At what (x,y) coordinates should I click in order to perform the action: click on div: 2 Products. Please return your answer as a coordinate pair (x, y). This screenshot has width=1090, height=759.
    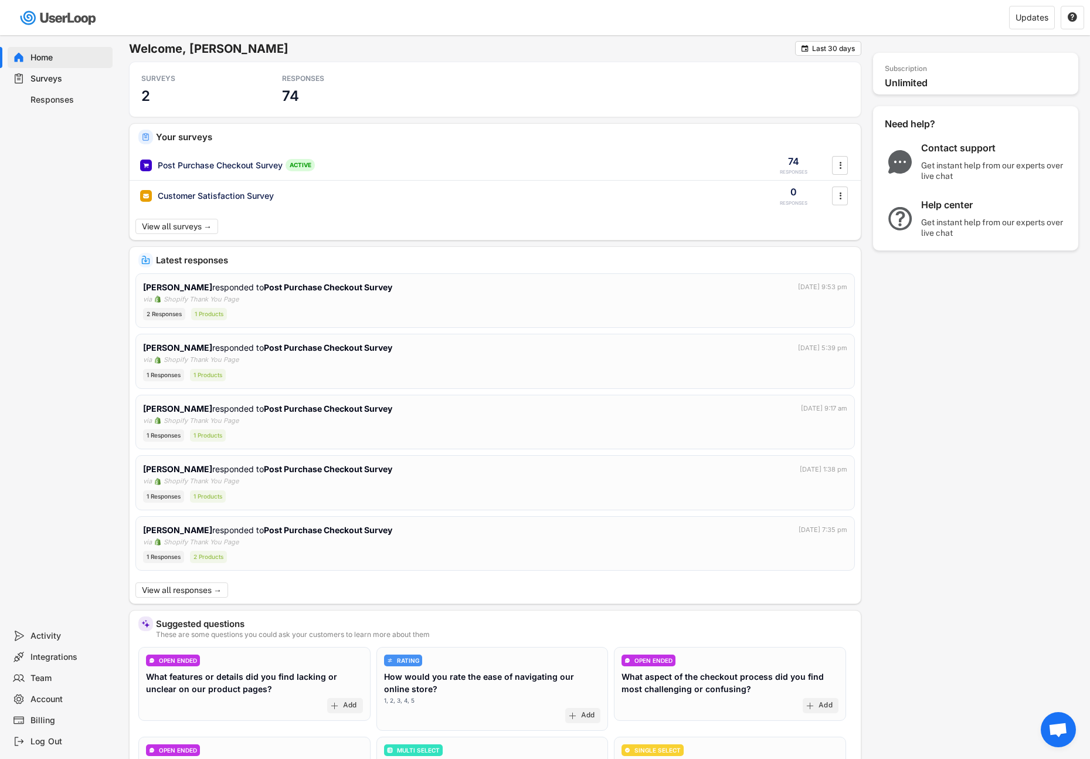
    Looking at the image, I should click on (208, 556).